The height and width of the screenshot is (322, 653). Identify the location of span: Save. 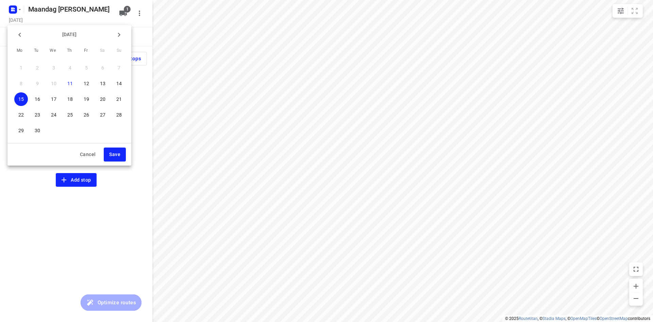
(115, 154).